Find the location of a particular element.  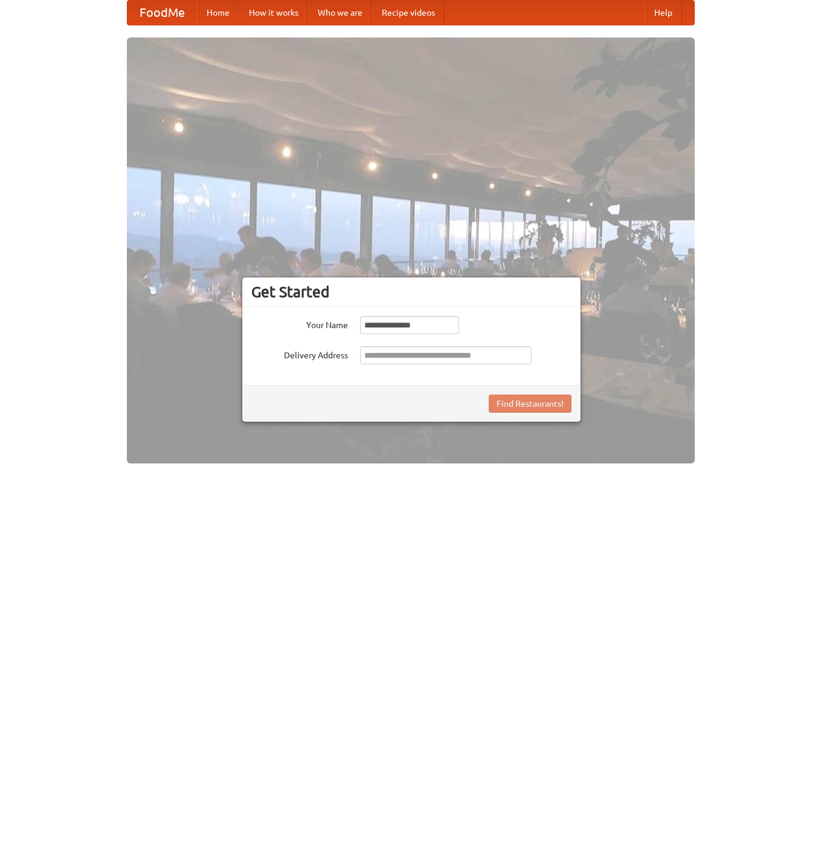

a: Home is located at coordinates (218, 13).